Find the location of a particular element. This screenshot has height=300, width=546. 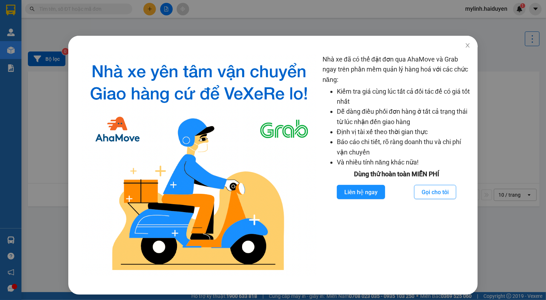

button: Gọi cho tôi is located at coordinates (435, 192).